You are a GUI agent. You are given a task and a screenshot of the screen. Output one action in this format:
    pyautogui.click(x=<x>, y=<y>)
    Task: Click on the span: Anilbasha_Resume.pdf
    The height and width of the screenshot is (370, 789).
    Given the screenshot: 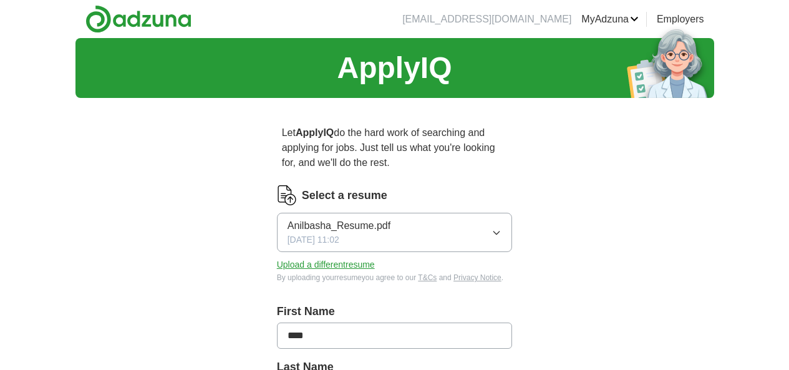 What is the action you would take?
    pyautogui.click(x=338, y=226)
    